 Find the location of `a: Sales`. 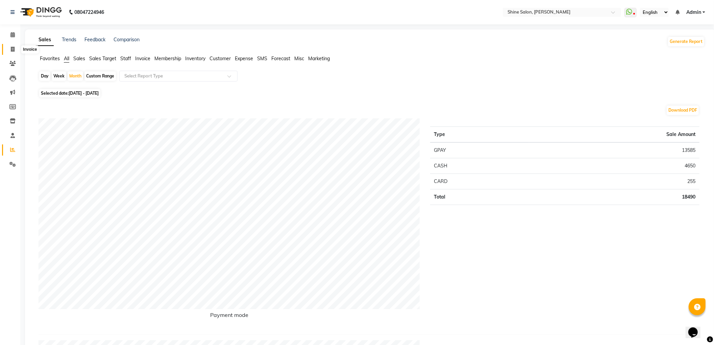

a: Sales is located at coordinates (45, 40).